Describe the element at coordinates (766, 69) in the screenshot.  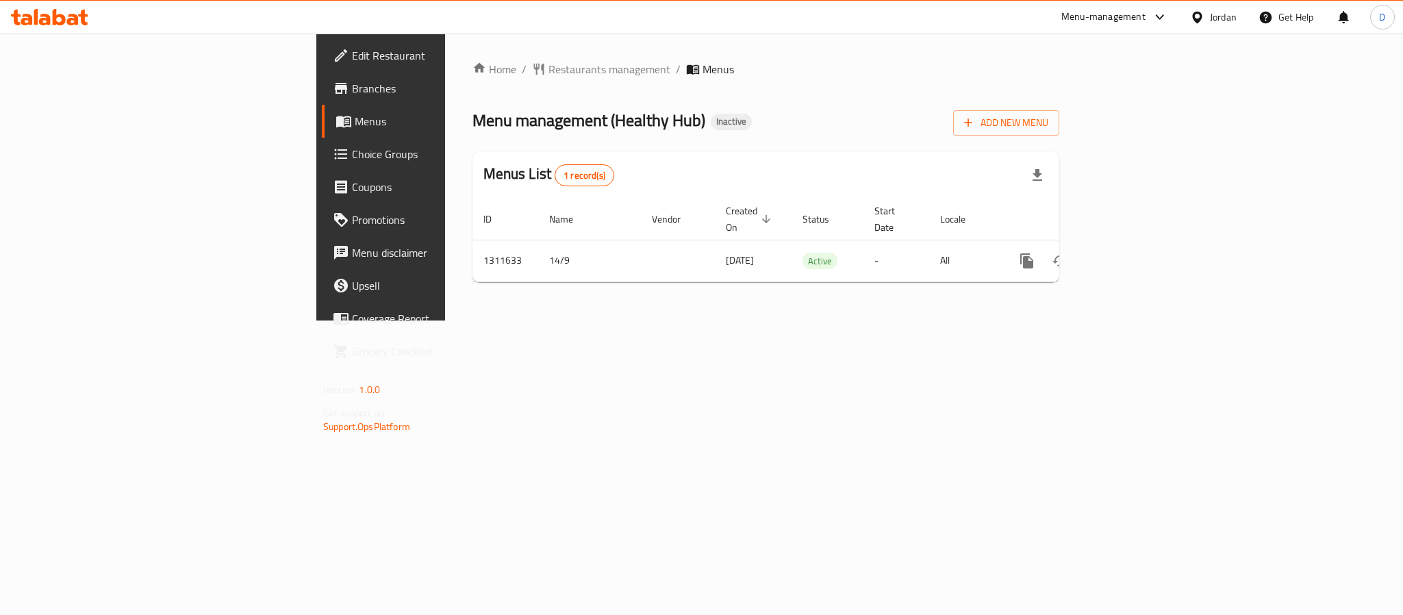
I see `nav: breadcrumb` at that location.